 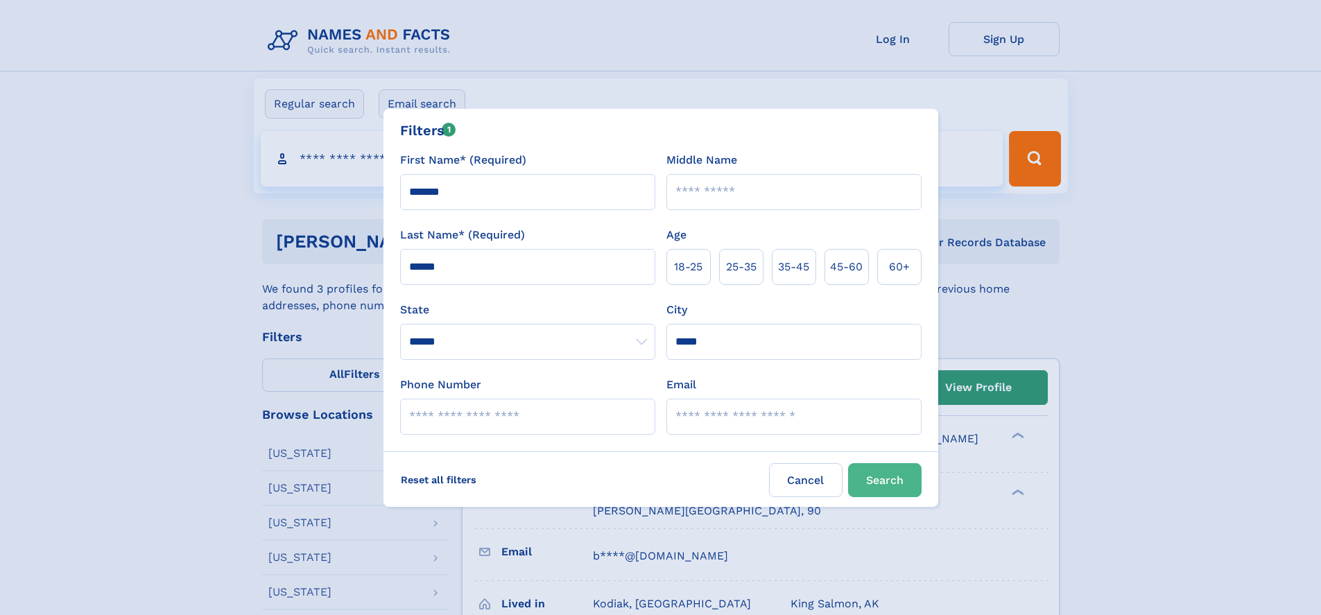 What do you see at coordinates (681, 385) in the screenshot?
I see `label: Email` at bounding box center [681, 385].